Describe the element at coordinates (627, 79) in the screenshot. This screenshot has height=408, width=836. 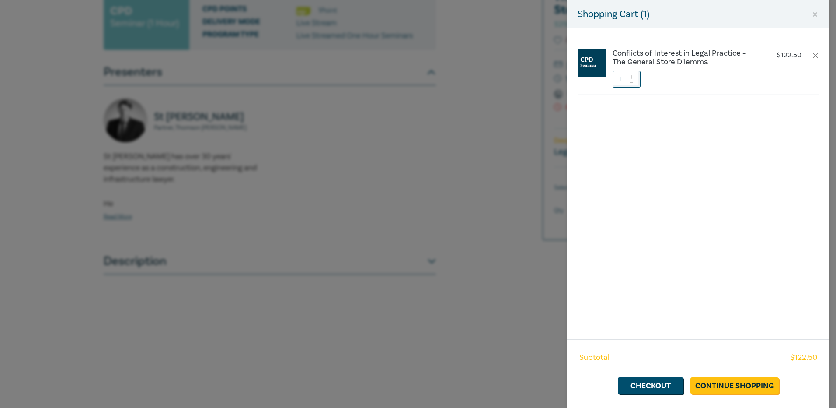
I see `input: 1` at that location.